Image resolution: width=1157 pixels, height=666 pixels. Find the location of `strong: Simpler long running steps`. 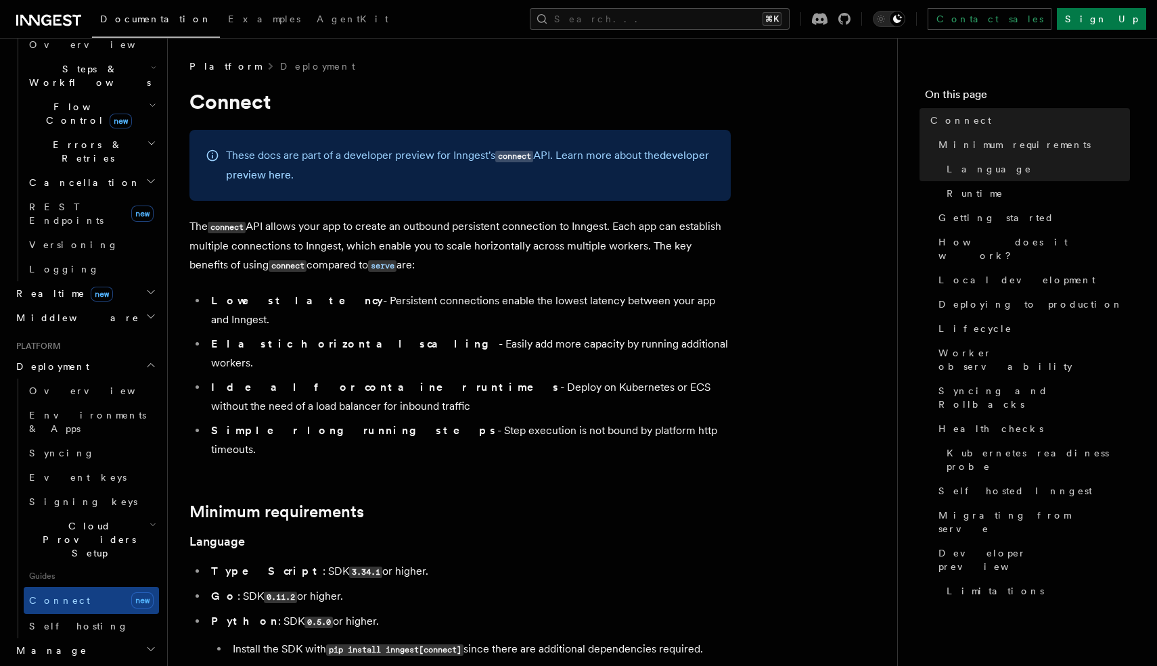

strong: Simpler long running steps is located at coordinates (354, 430).